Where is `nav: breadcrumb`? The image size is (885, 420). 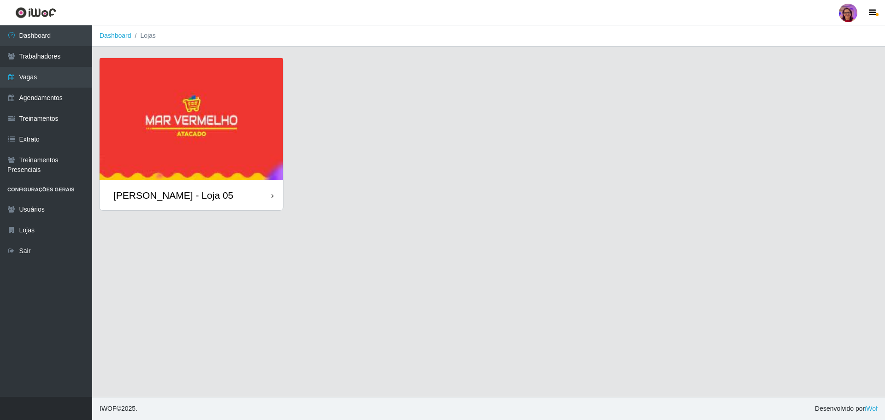
nav: breadcrumb is located at coordinates (489, 36).